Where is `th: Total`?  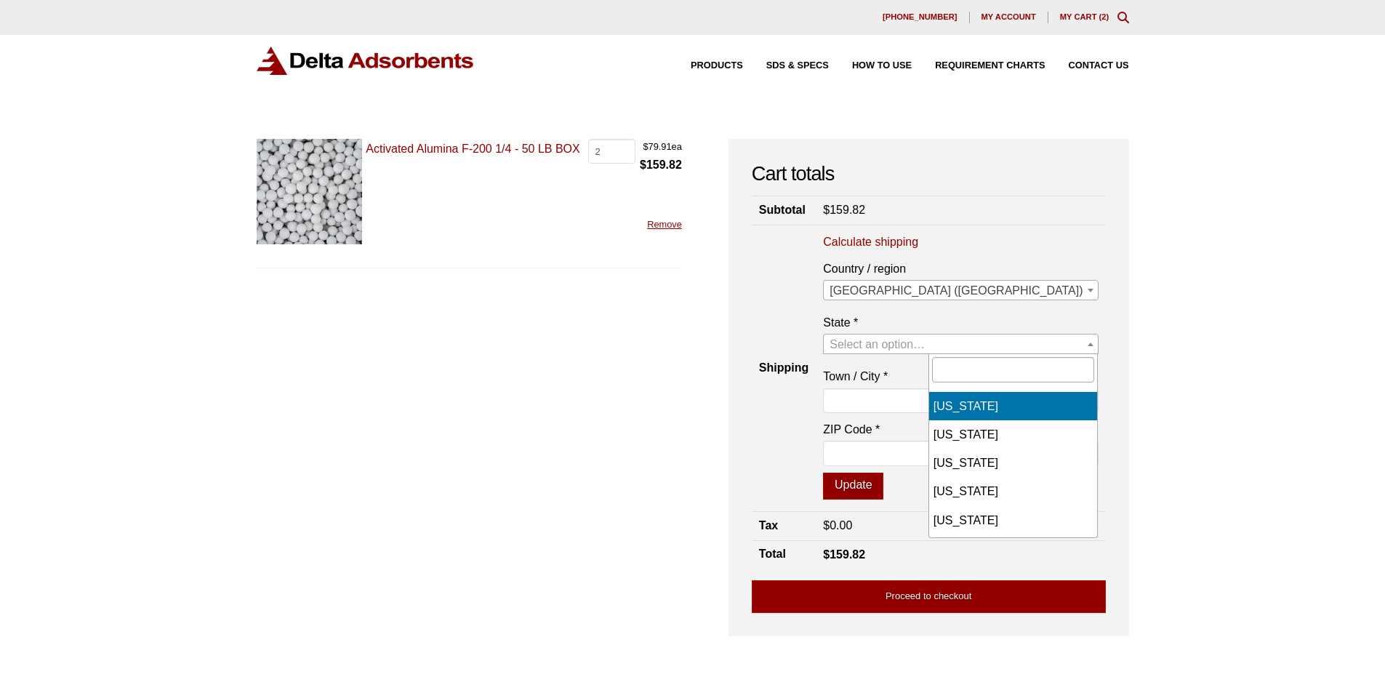 th: Total is located at coordinates (784, 554).